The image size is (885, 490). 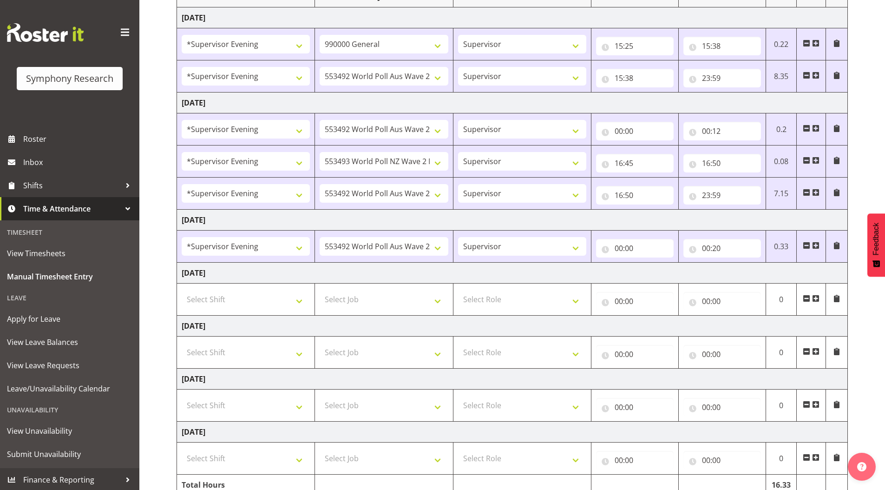 I want to click on img: help-xxl-2.png, so click(x=862, y=466).